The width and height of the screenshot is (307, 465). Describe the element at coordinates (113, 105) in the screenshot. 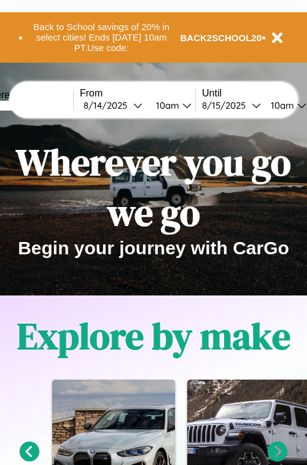

I see `button: 8/14/2025` at that location.